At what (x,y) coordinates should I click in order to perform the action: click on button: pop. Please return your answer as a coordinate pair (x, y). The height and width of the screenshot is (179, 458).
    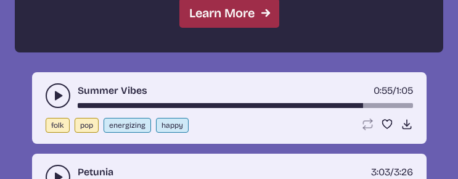
    Looking at the image, I should click on (86, 125).